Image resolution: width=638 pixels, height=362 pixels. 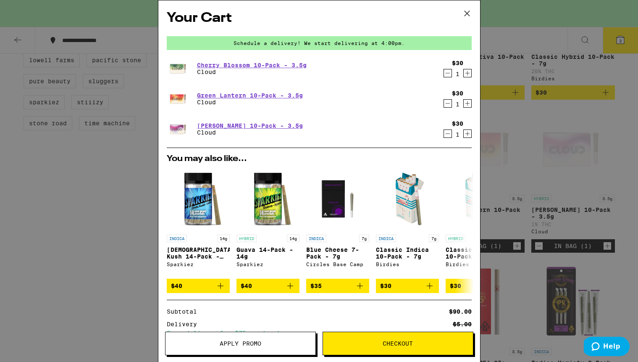 I want to click on a: Open page for Classic Indica 10-Pack - 7g from Birdies, so click(x=407, y=223).